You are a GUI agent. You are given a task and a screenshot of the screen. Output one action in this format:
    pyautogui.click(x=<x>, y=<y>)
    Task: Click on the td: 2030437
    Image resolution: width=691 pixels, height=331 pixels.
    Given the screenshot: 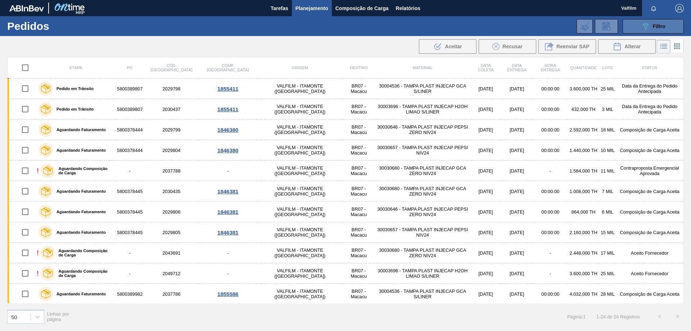 What is the action you would take?
    pyautogui.click(x=171, y=109)
    